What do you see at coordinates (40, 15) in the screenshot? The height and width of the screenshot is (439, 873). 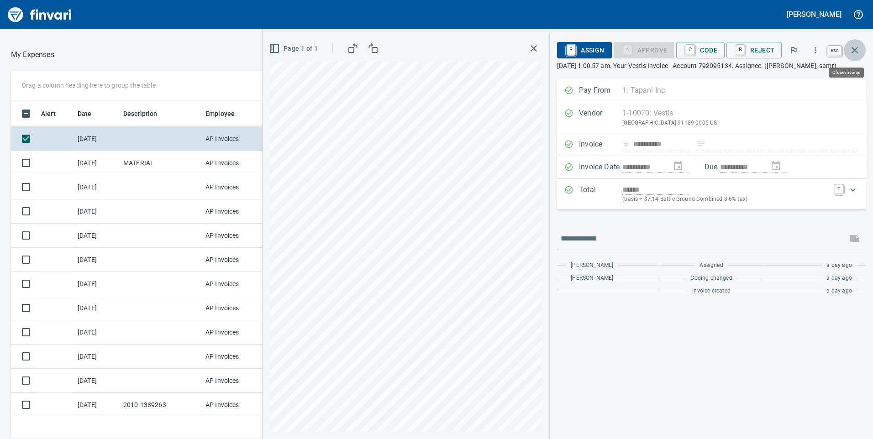 I see `a: Finvari` at bounding box center [40, 15].